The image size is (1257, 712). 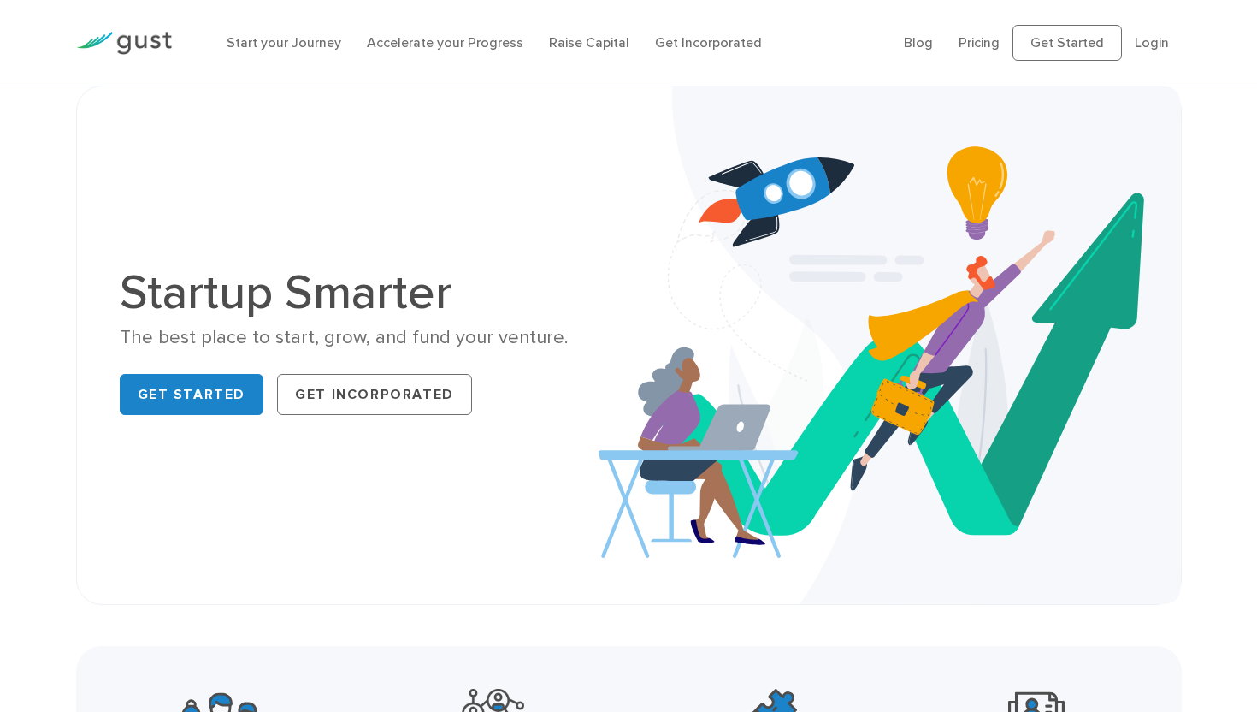 What do you see at coordinates (979, 42) in the screenshot?
I see `a: Pricing` at bounding box center [979, 42].